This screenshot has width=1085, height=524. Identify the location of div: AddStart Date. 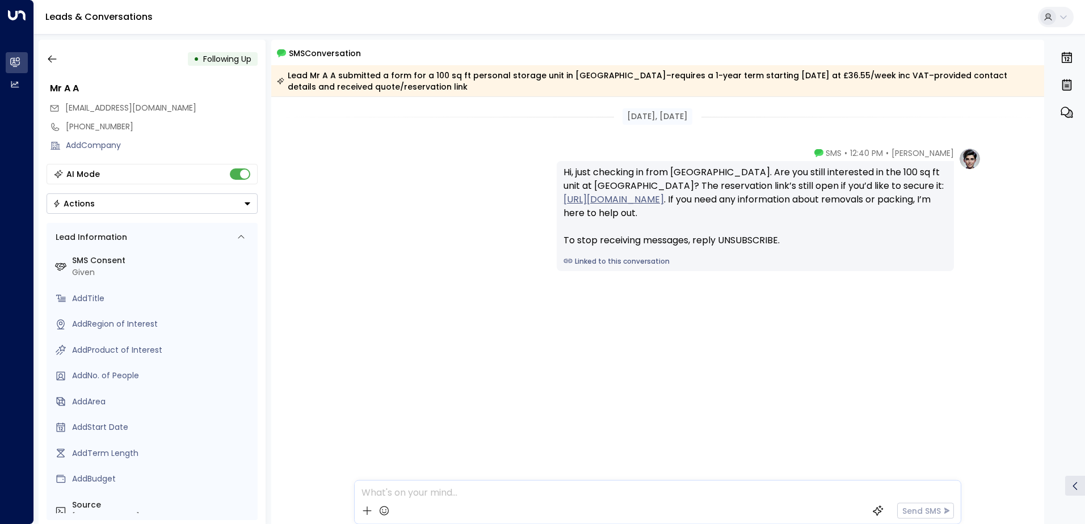
(162, 427).